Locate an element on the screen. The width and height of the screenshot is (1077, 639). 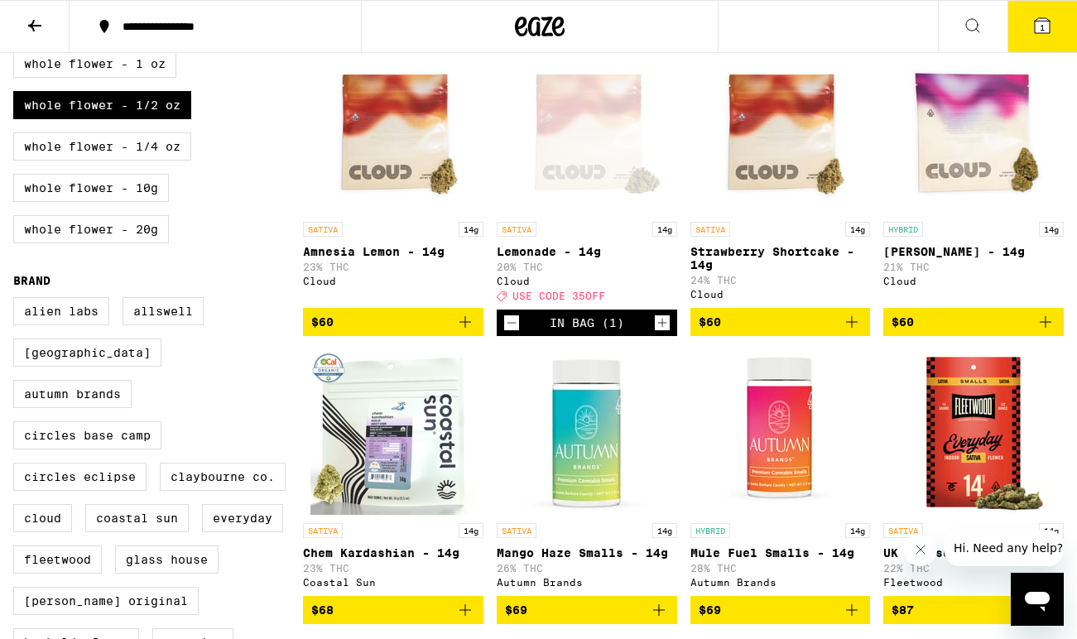
img: Autumn Brands - Mule Fuel Smalls - 14g is located at coordinates (780, 432).